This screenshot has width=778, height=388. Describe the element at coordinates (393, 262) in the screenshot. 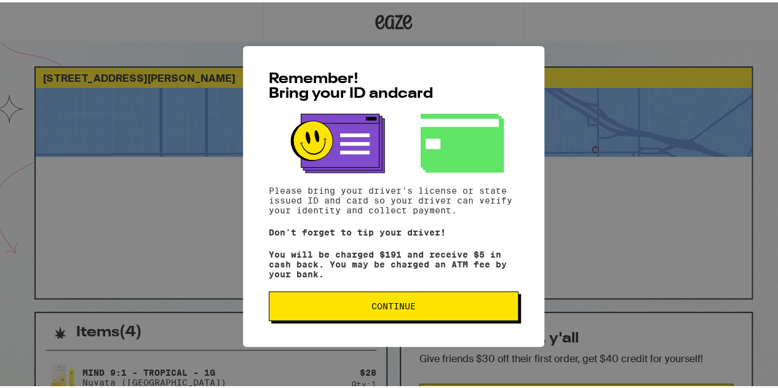

I see `p: You will be charged $191 and receive $5 in cash back. You may be charged an ATM fee by your bank.` at that location.